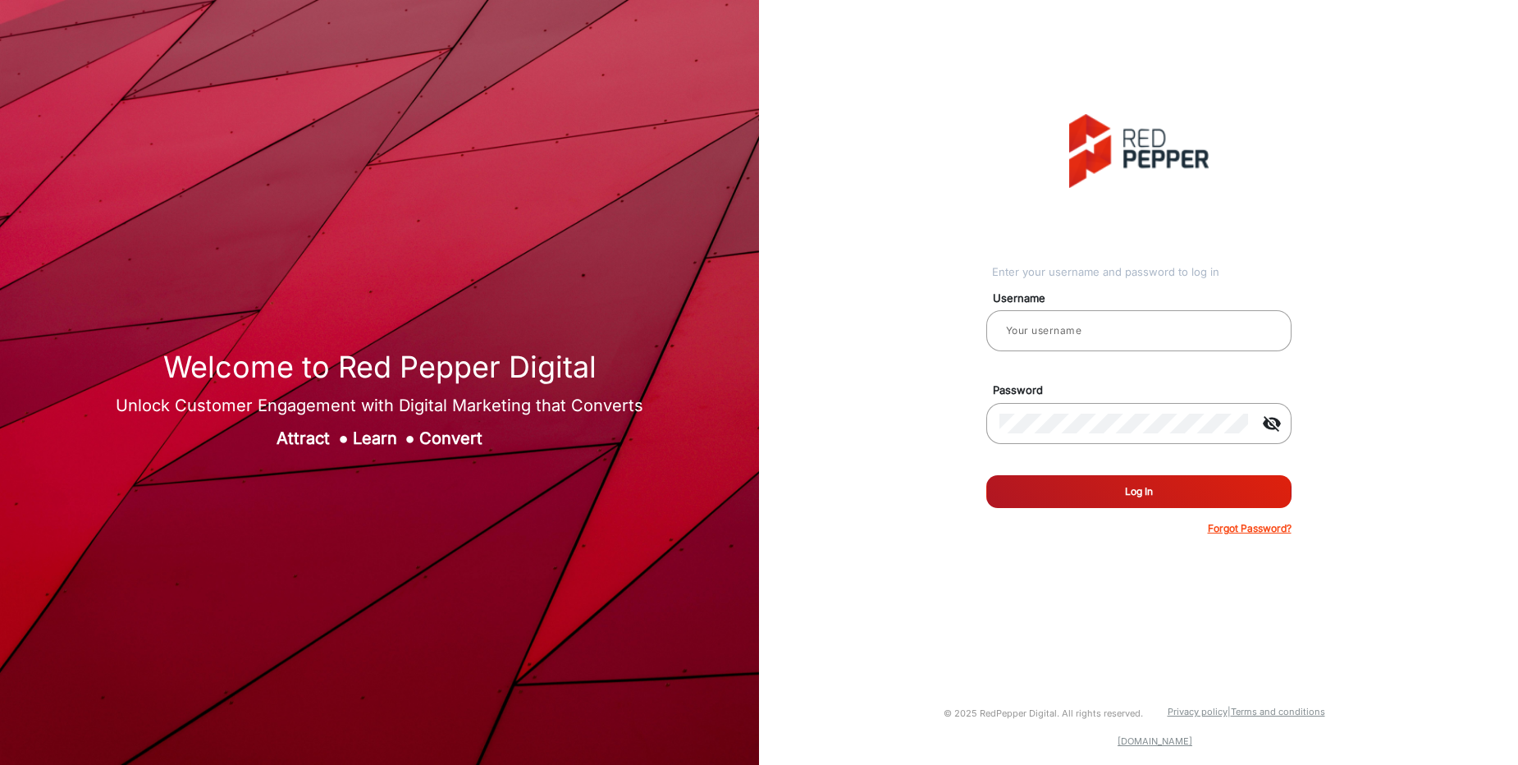 This screenshot has height=765, width=1518. What do you see at coordinates (1277, 711) in the screenshot?
I see `a: Terms and conditions` at bounding box center [1277, 711].